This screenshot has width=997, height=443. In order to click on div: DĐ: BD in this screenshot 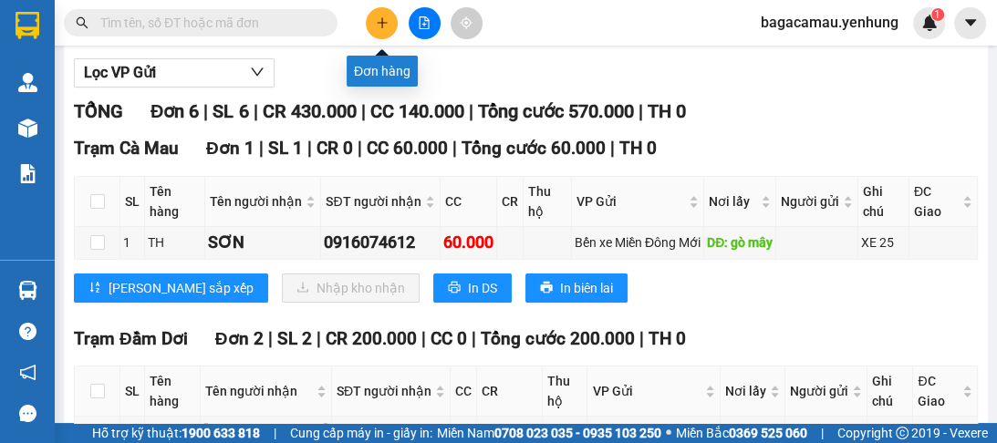, I will do `click(753, 433)`.